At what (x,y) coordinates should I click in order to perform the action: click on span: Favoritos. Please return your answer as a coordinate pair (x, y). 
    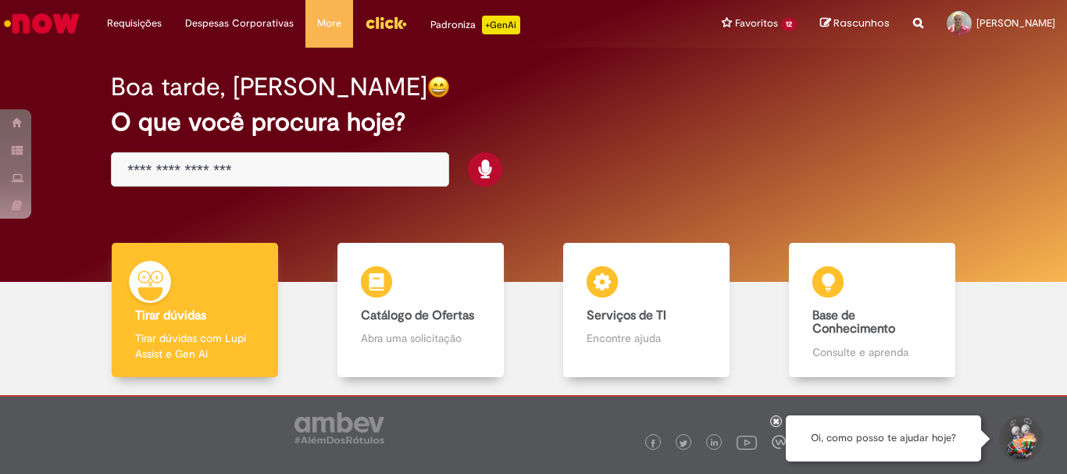
    Looking at the image, I should click on (756, 23).